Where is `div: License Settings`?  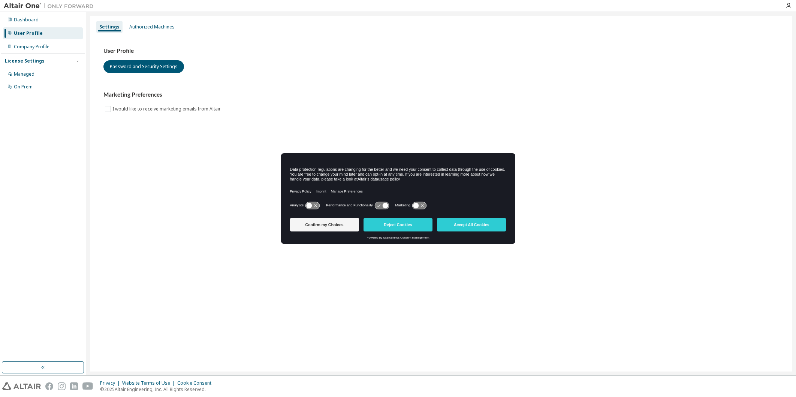
div: License Settings is located at coordinates (25, 61).